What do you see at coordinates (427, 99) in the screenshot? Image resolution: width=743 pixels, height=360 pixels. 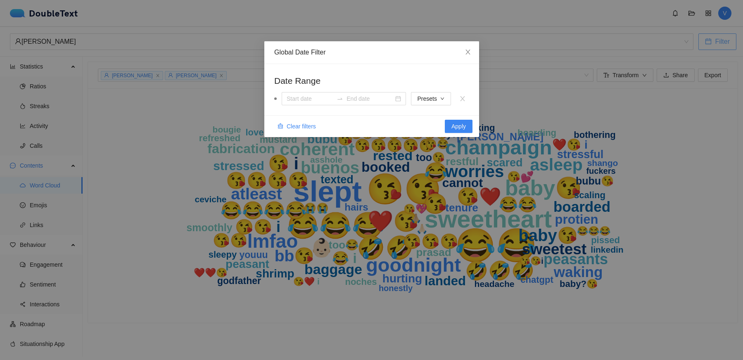 I see `span: Presets` at bounding box center [427, 99].